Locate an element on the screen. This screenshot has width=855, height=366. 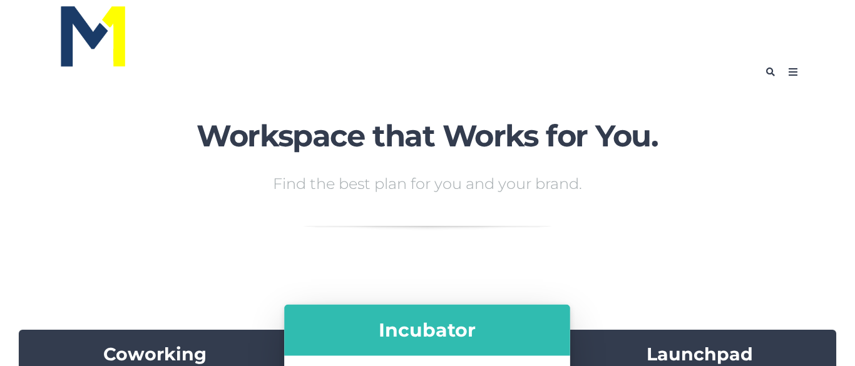
img: MileOne Blue_Yellow Logo is located at coordinates (93, 36).